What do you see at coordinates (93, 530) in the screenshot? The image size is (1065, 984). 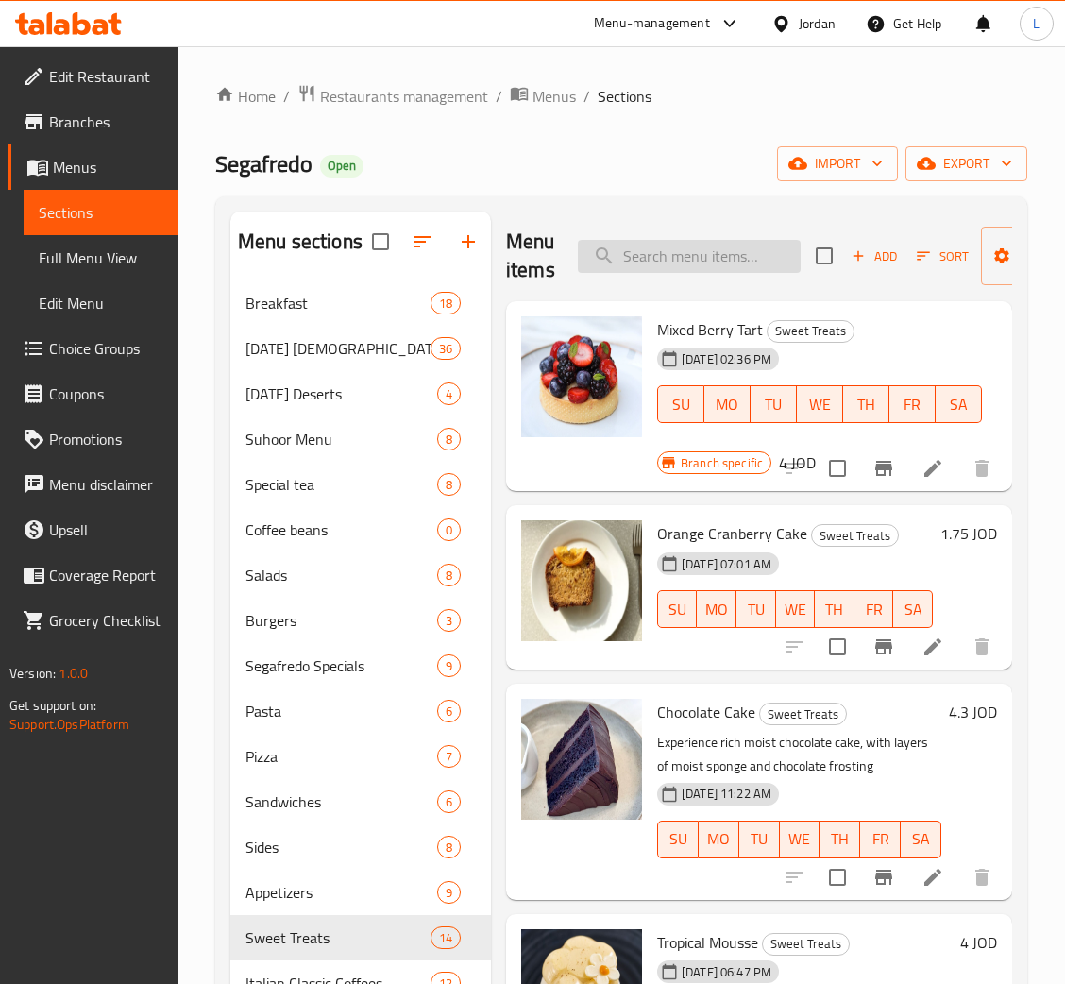 I see `a: Upsell` at bounding box center [93, 530].